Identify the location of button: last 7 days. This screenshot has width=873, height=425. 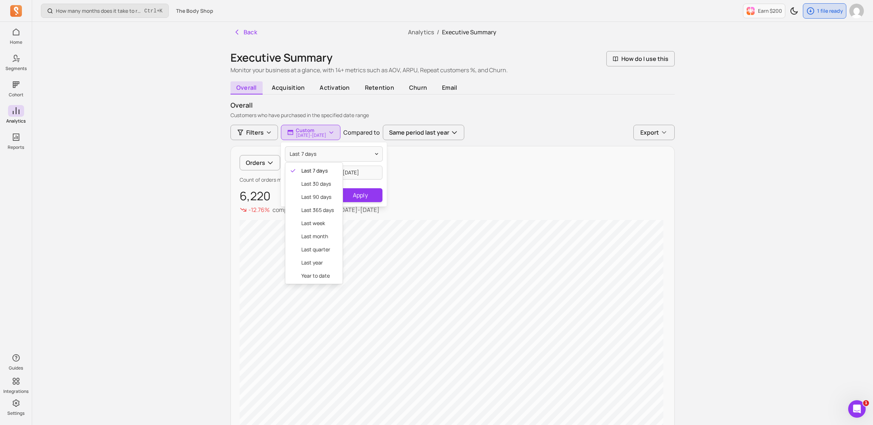
(334, 154).